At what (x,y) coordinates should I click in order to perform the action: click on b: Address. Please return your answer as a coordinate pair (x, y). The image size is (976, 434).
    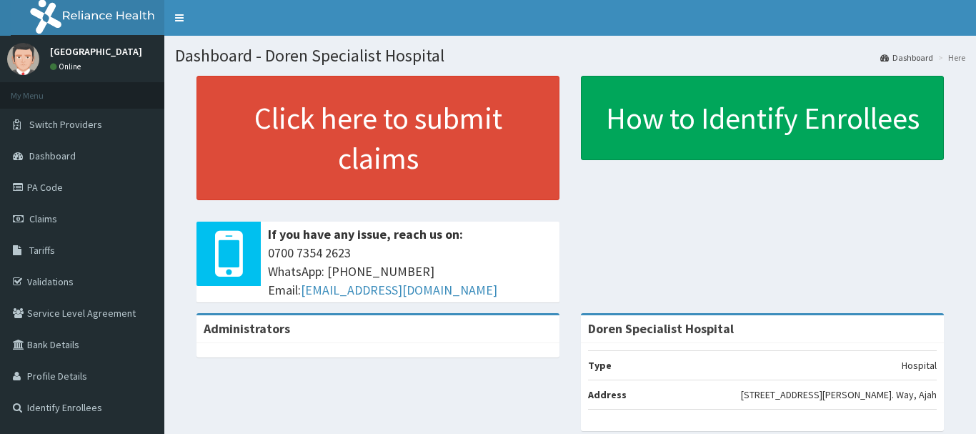
    Looking at the image, I should click on (607, 394).